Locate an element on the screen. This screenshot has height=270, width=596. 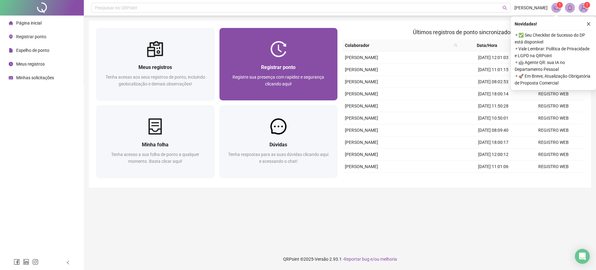
span: ⚬ Vale Lembrar: Política de Privacidade e LGPD na QRPoint is located at coordinates (553, 52).